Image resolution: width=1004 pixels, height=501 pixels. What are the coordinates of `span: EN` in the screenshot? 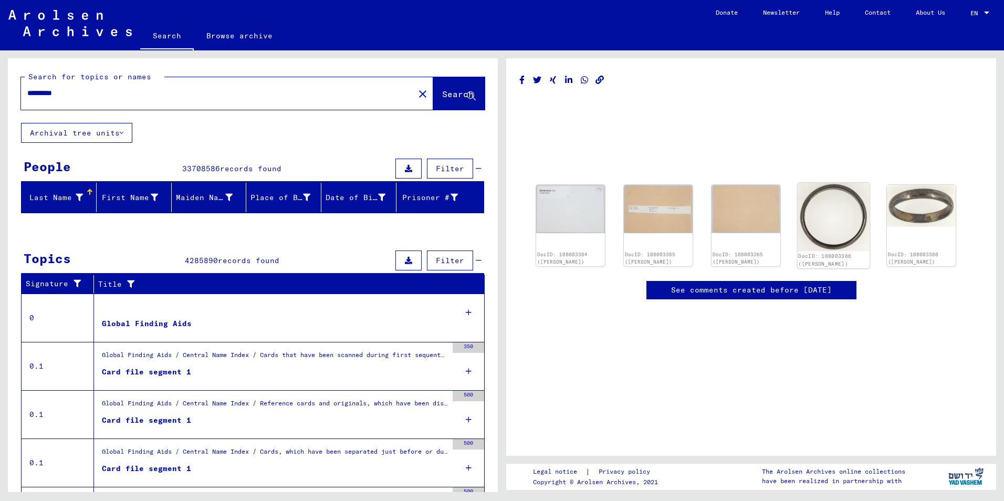 It's located at (977, 13).